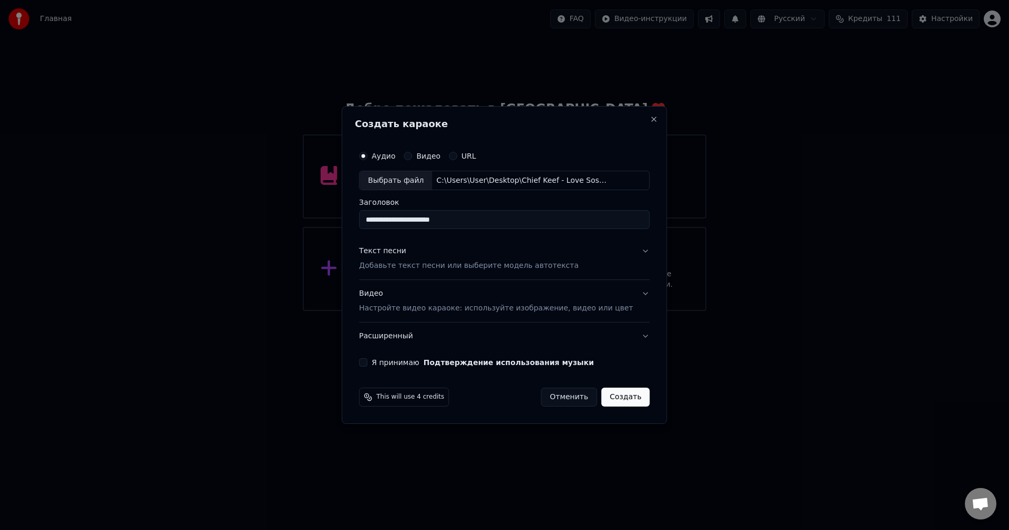 This screenshot has width=1009, height=530. Describe the element at coordinates (504, 203) in the screenshot. I see `label: Заголовок` at that location.